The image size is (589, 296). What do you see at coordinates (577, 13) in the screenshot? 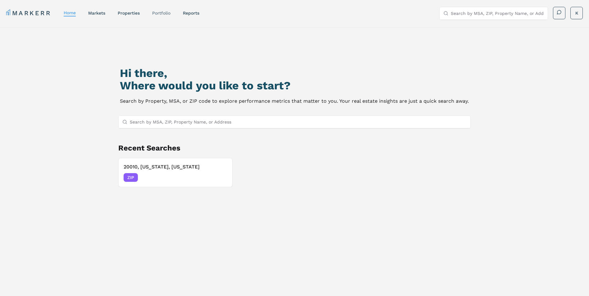
I see `span: K` at bounding box center [577, 13].